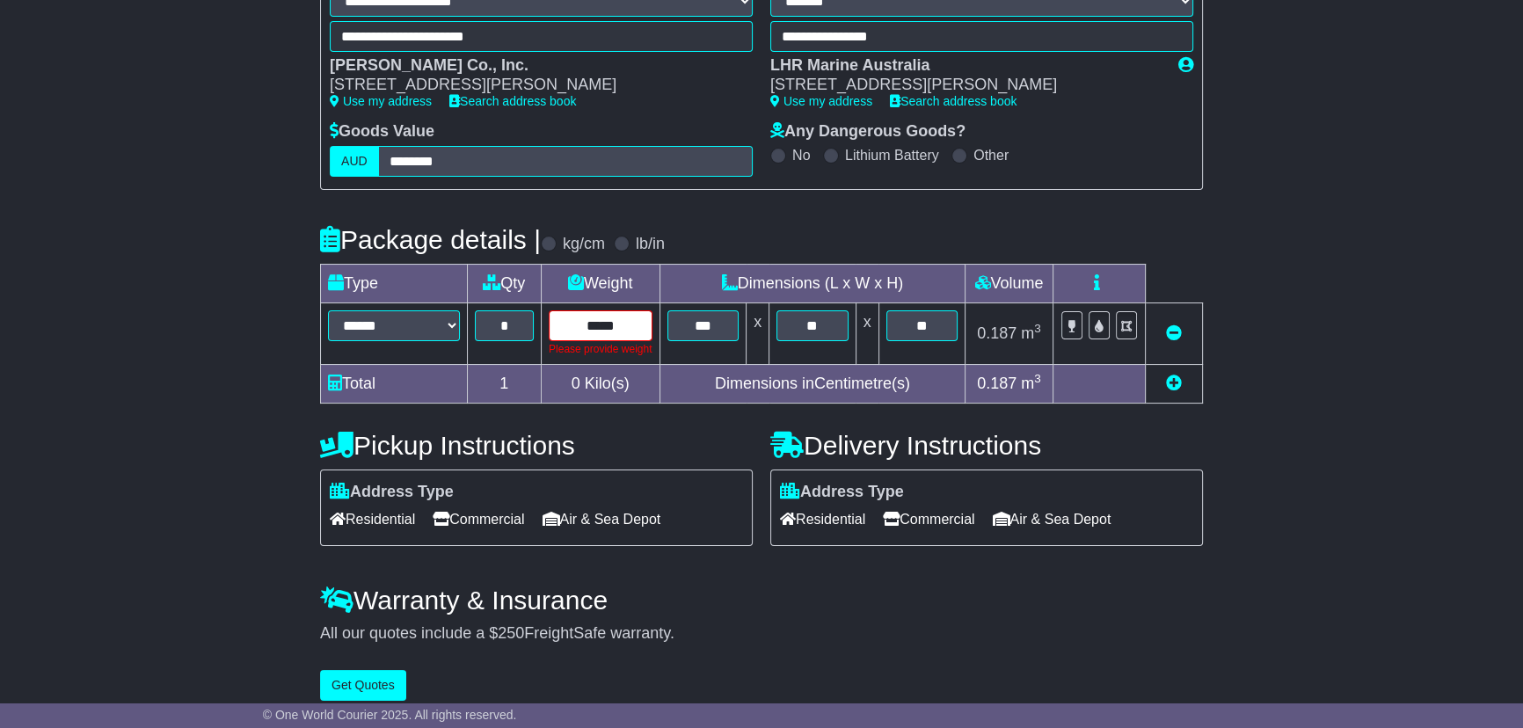 The width and height of the screenshot is (1523, 728). Describe the element at coordinates (801, 155) in the screenshot. I see `label: No` at that location.